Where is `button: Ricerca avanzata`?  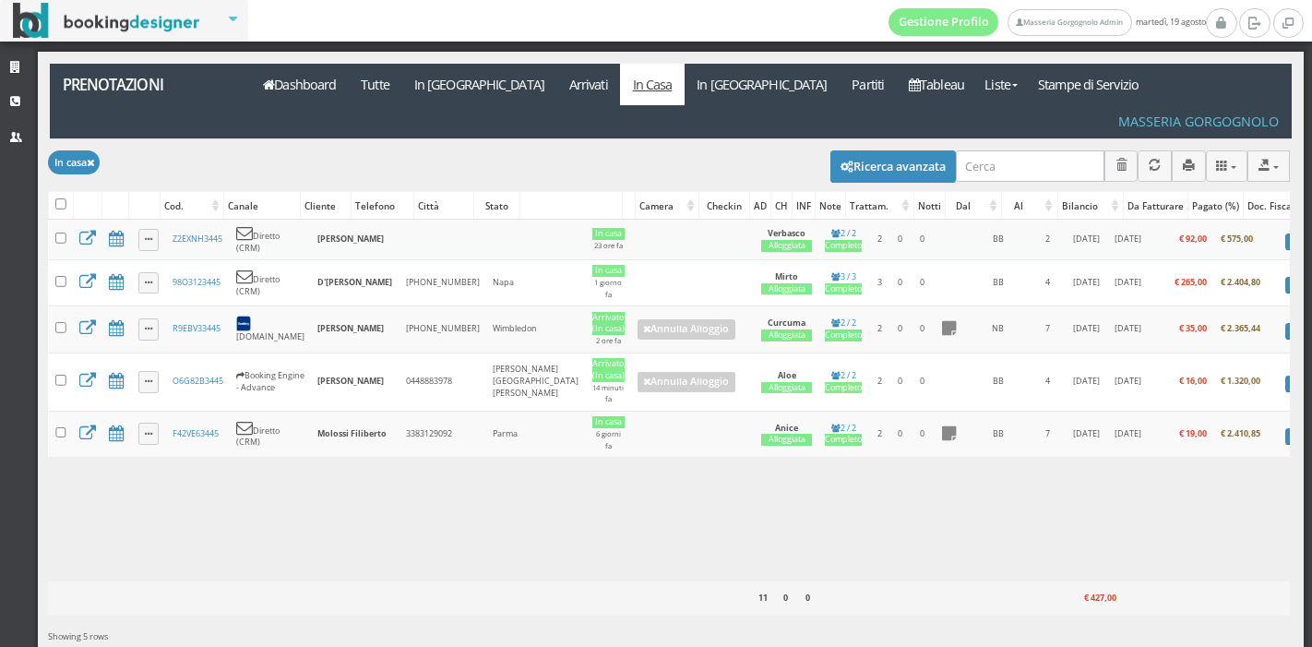
button: Ricerca avanzata is located at coordinates (893, 166).